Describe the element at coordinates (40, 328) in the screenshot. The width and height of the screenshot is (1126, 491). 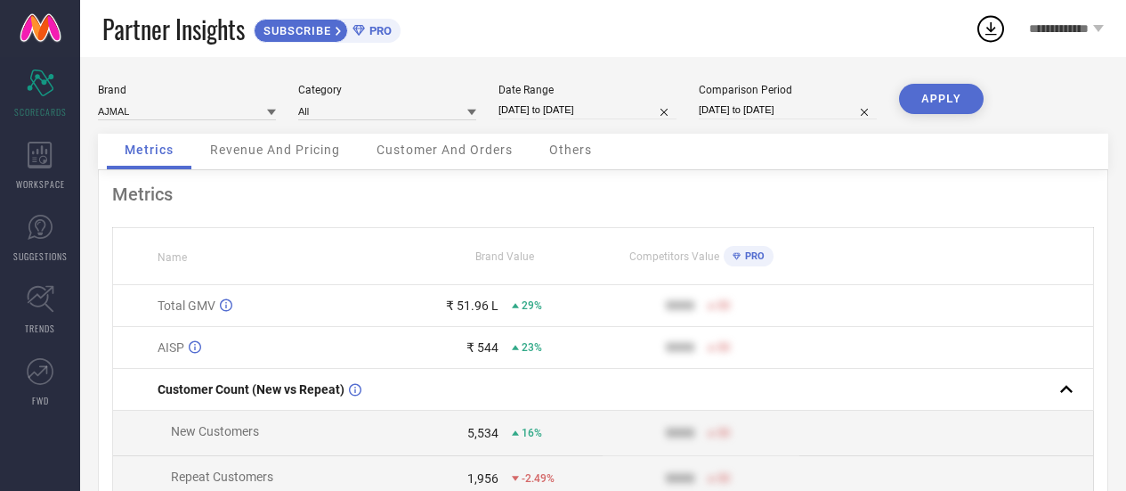
I see `span: TRENDS` at that location.